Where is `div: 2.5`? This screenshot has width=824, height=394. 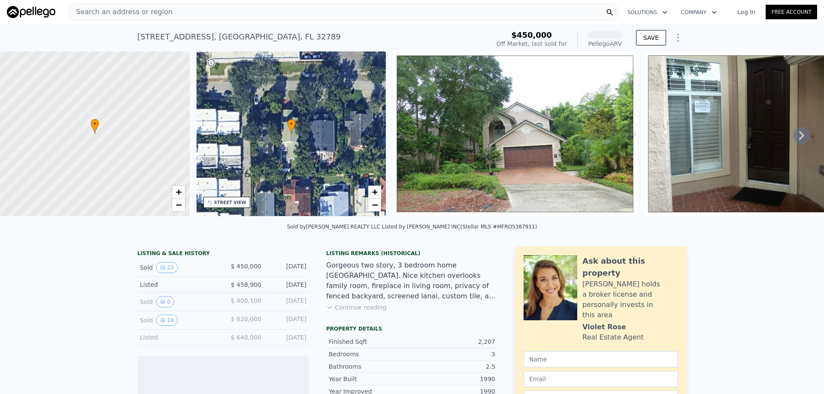 div: 2.5 is located at coordinates (453, 367).